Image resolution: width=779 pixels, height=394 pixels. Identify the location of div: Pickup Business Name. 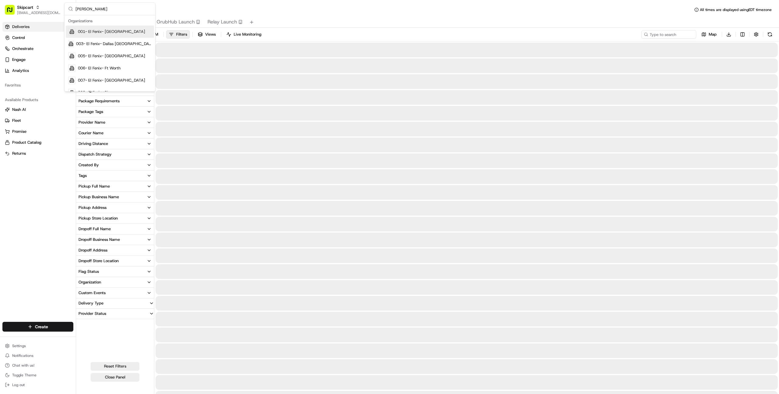
(99, 197).